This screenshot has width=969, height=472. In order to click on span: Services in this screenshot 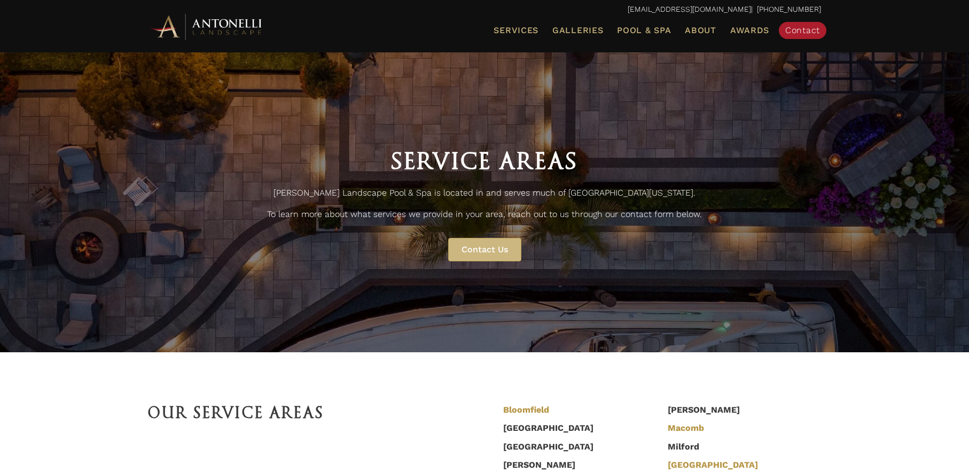, I will do `click(516, 30)`.